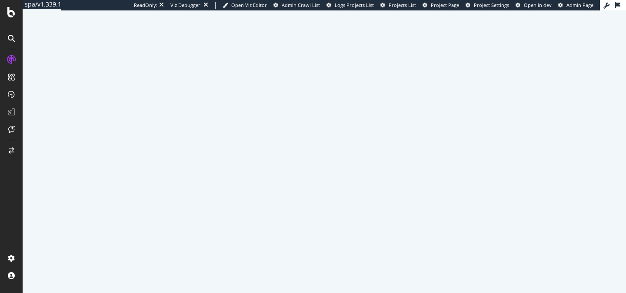  What do you see at coordinates (492, 5) in the screenshot?
I see `span: Project Settings` at bounding box center [492, 5].